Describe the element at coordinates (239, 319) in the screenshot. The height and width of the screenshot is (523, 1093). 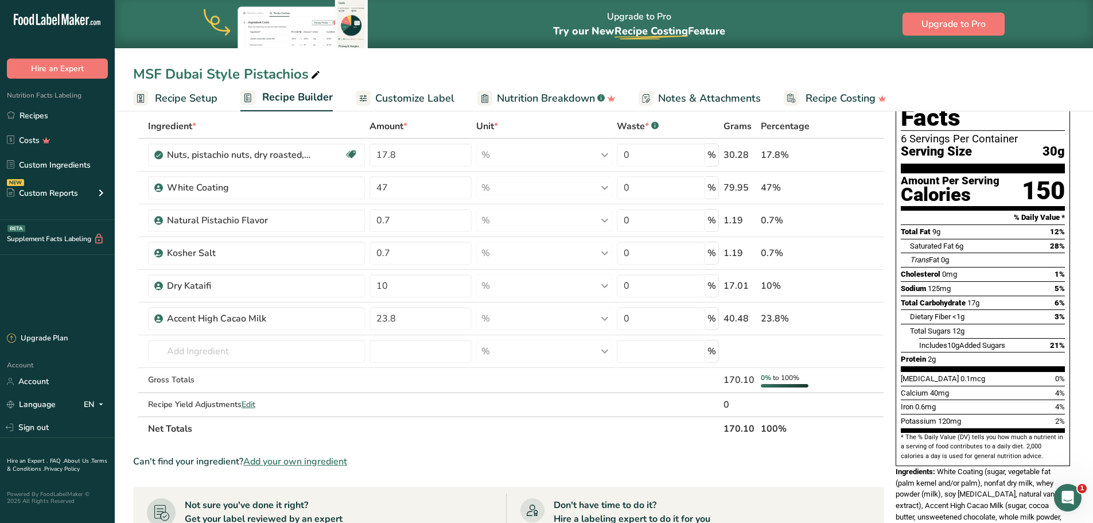
I see `div: Accent High Cacao Milk` at that location.